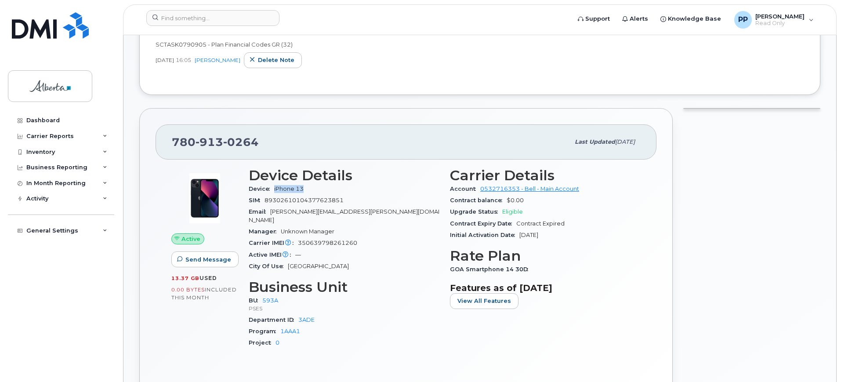 This screenshot has width=841, height=382. Describe the element at coordinates (484, 301) in the screenshot. I see `button: View All Features` at that location.